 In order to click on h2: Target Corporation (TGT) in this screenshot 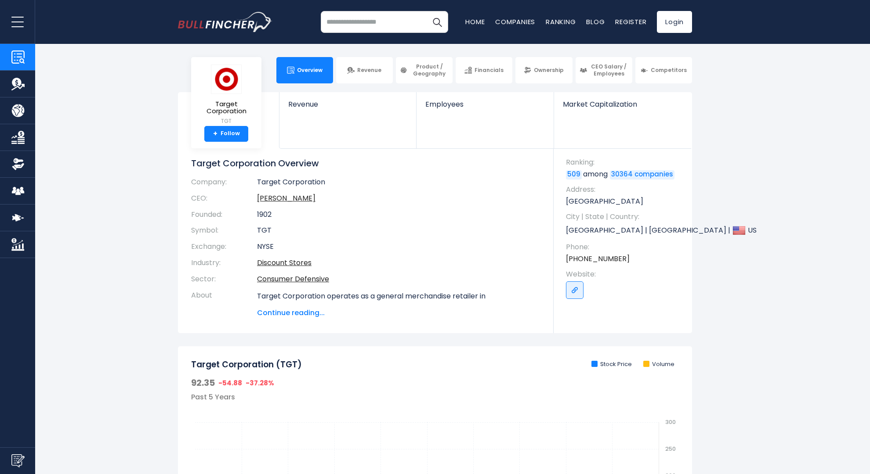, I will do `click(246, 365)`.